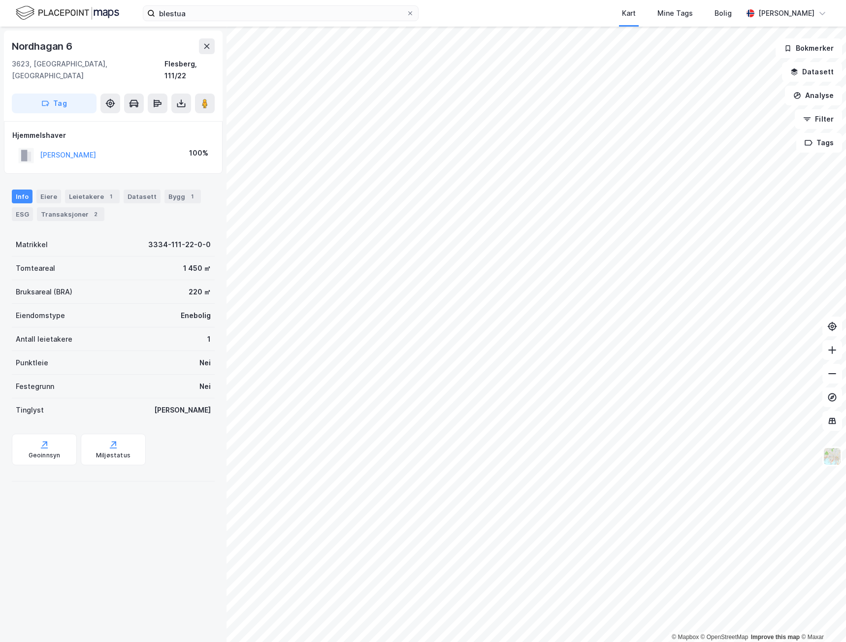 This screenshot has width=846, height=642. What do you see at coordinates (183, 196) in the screenshot?
I see `div: Bygg` at bounding box center [183, 196].